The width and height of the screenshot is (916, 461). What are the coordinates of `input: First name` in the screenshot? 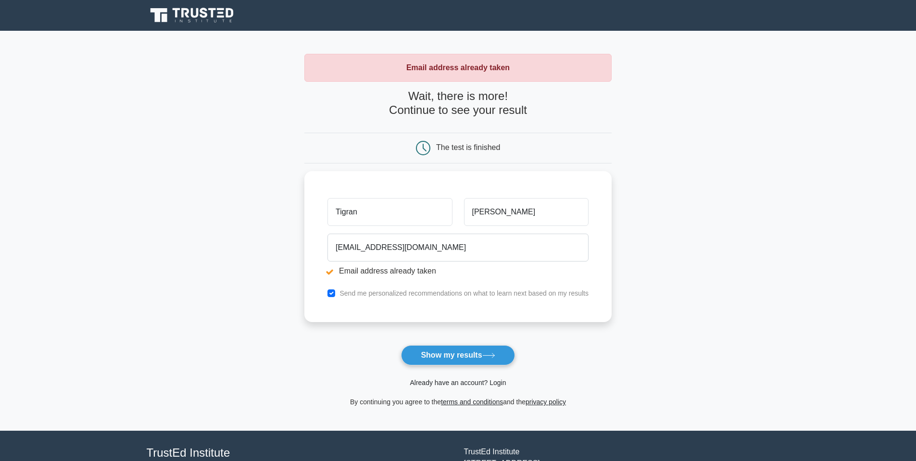 It's located at (390, 212).